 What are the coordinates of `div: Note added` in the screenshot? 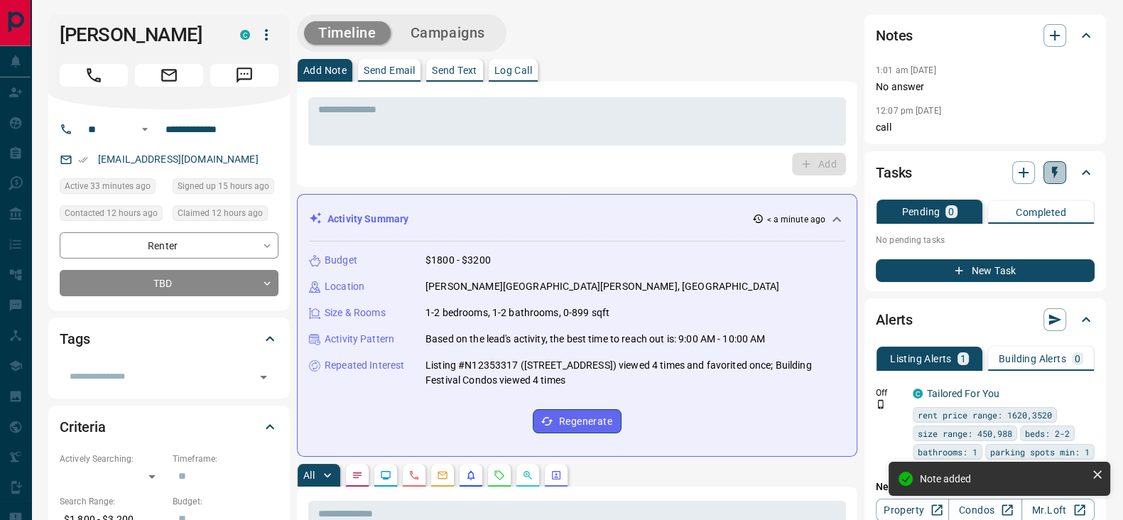 It's located at (1003, 479).